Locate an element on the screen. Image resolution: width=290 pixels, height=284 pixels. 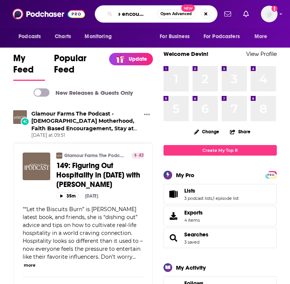
button: Change is located at coordinates (206, 131).